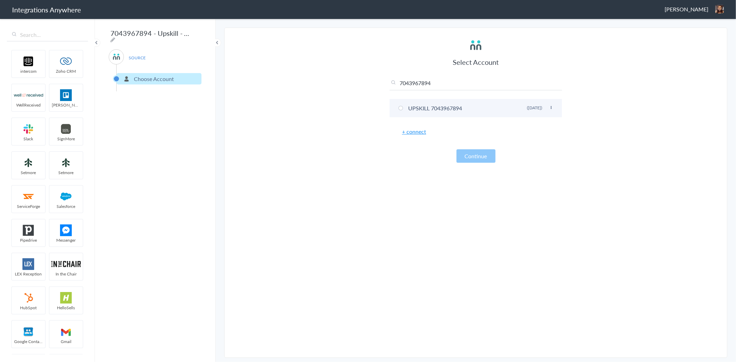  I want to click on img: lex-app-logo.svg, so click(28, 264).